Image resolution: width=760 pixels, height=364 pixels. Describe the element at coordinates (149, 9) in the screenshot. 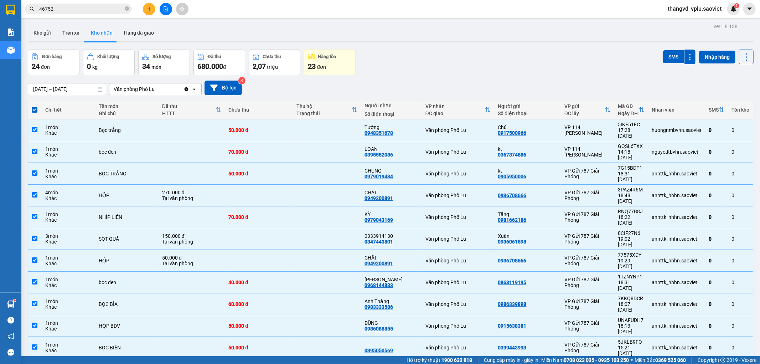

I see `span: plus` at that location.